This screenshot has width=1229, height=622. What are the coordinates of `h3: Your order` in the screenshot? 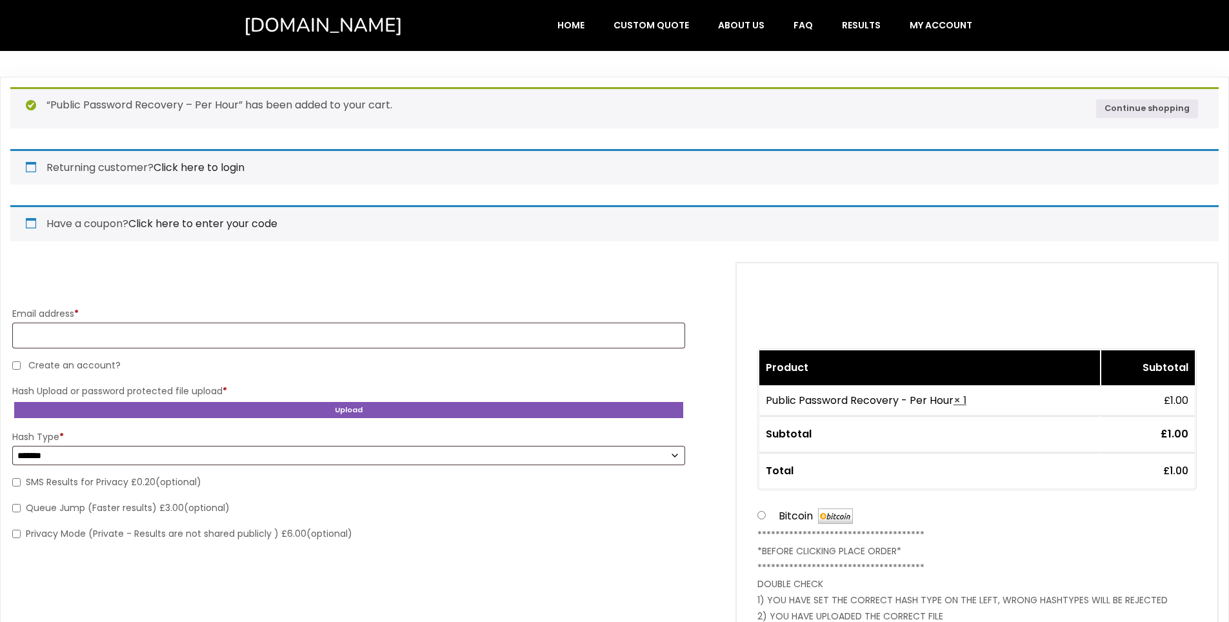 It's located at (977, 305).